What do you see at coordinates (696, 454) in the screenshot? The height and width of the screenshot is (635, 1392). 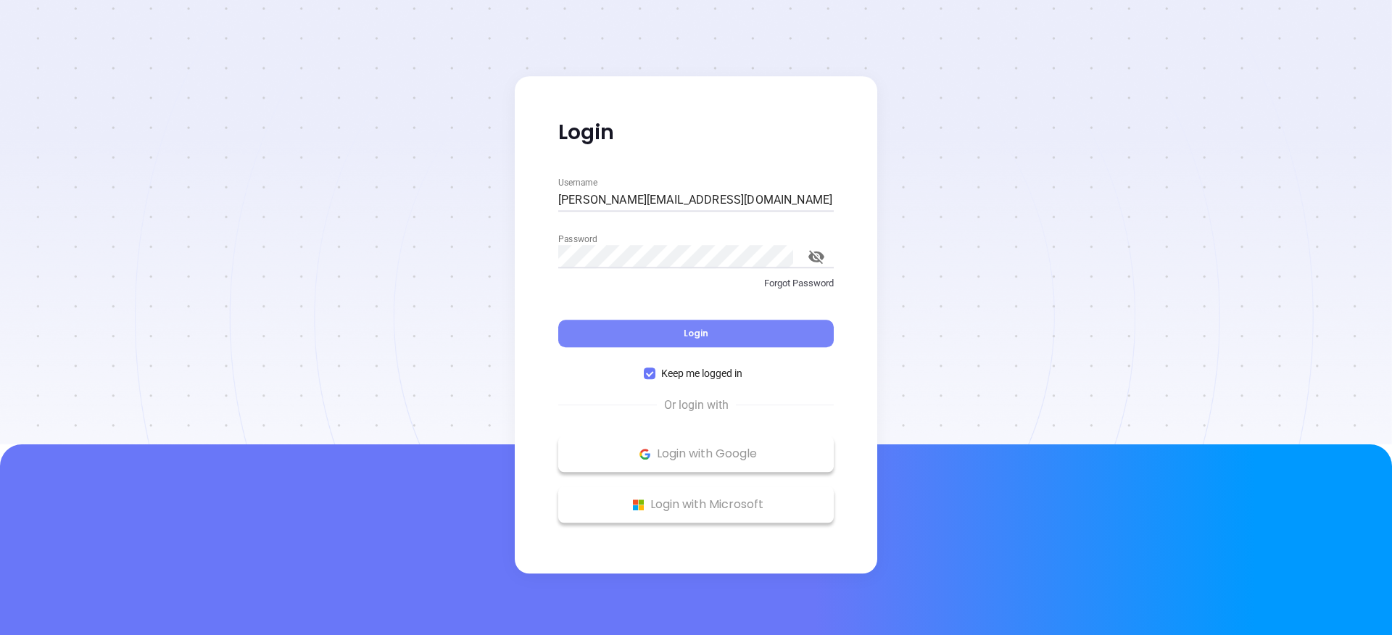 I see `button: Google Logo Login with Google` at bounding box center [696, 454].